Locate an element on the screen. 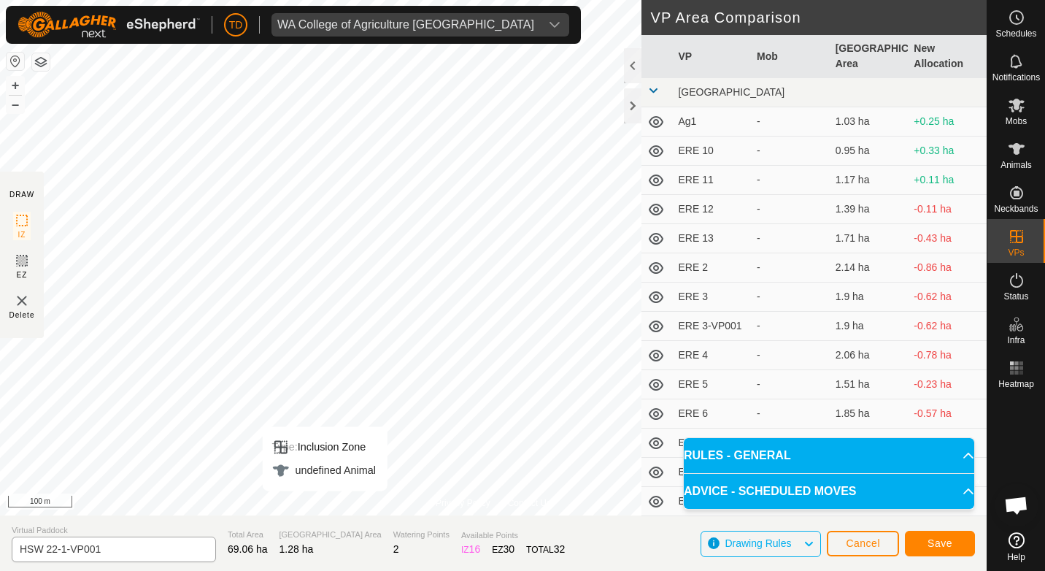 This screenshot has width=1045, height=571. td: -0.86 ha is located at coordinates (947, 268).